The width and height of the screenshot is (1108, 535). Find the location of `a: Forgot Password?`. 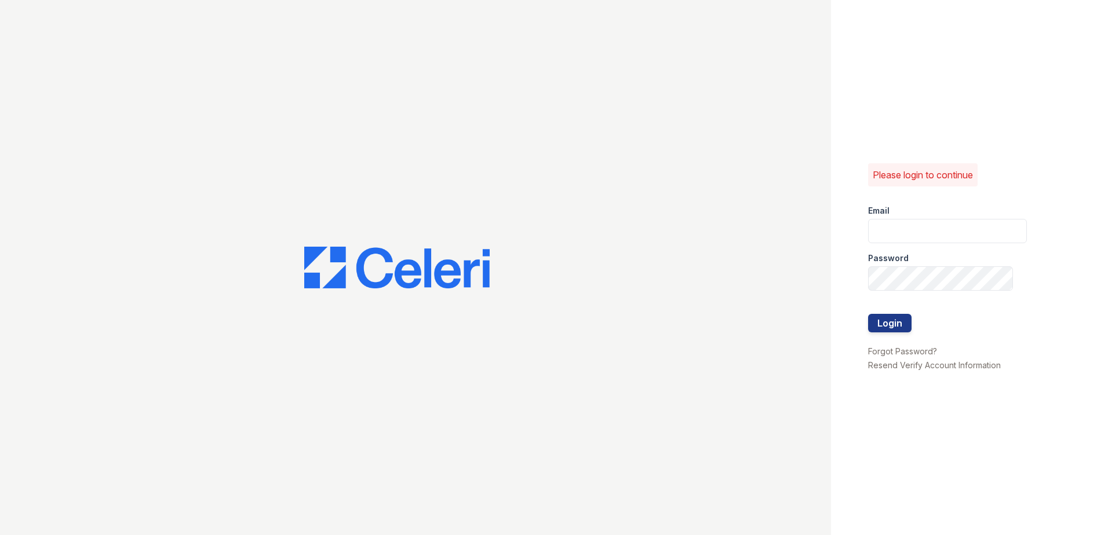

a: Forgot Password? is located at coordinates (902, 351).